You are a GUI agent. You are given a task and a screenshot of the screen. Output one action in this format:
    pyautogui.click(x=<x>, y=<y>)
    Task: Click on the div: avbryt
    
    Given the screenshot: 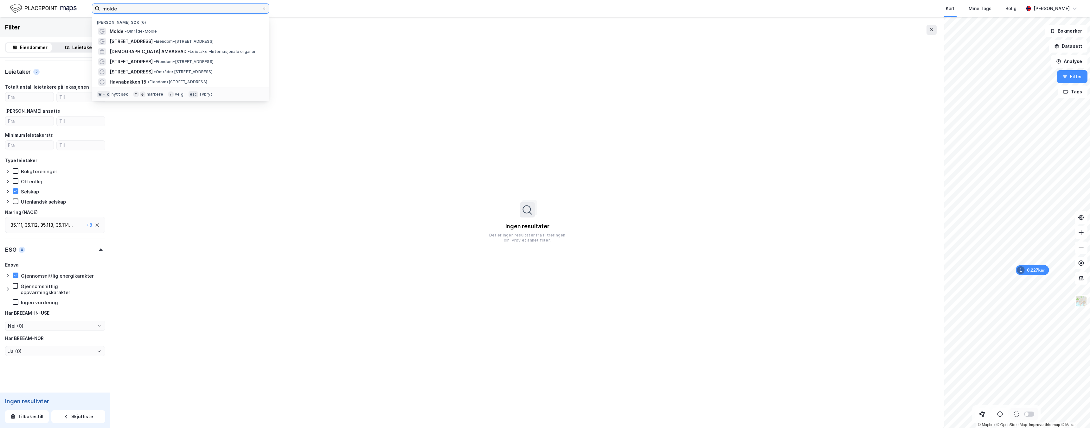 What is the action you would take?
    pyautogui.click(x=206, y=94)
    